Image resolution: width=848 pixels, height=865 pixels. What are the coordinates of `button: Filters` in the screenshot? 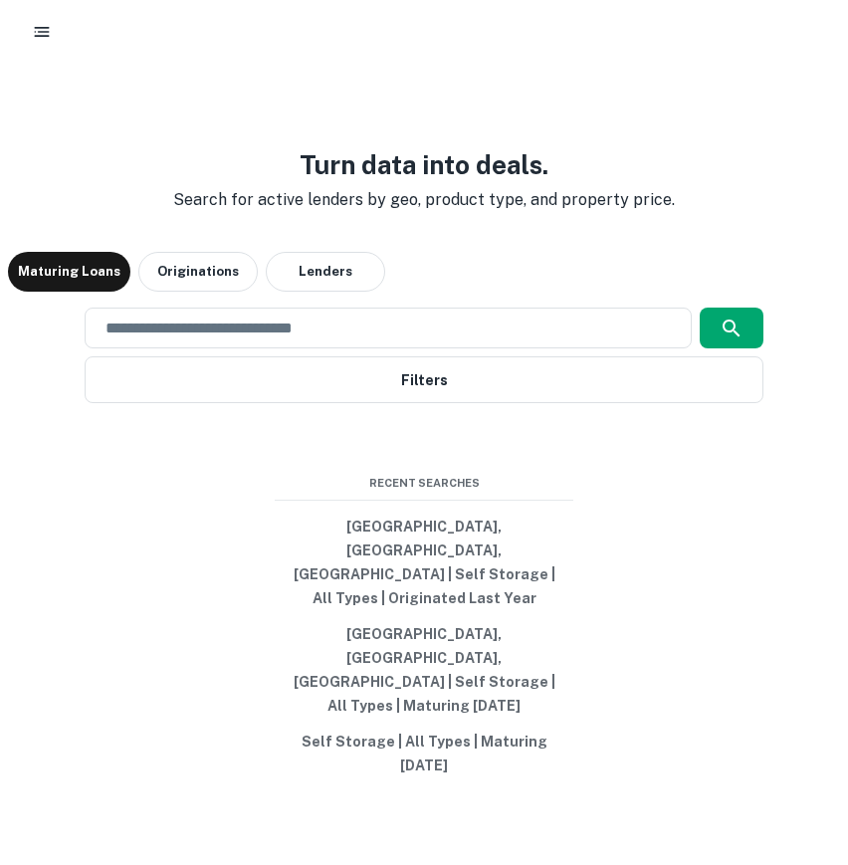 It's located at (424, 379).